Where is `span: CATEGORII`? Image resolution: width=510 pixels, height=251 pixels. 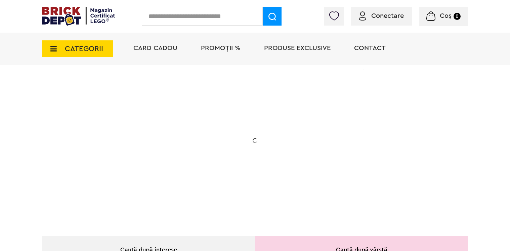
span: CATEGORII is located at coordinates (84, 49).